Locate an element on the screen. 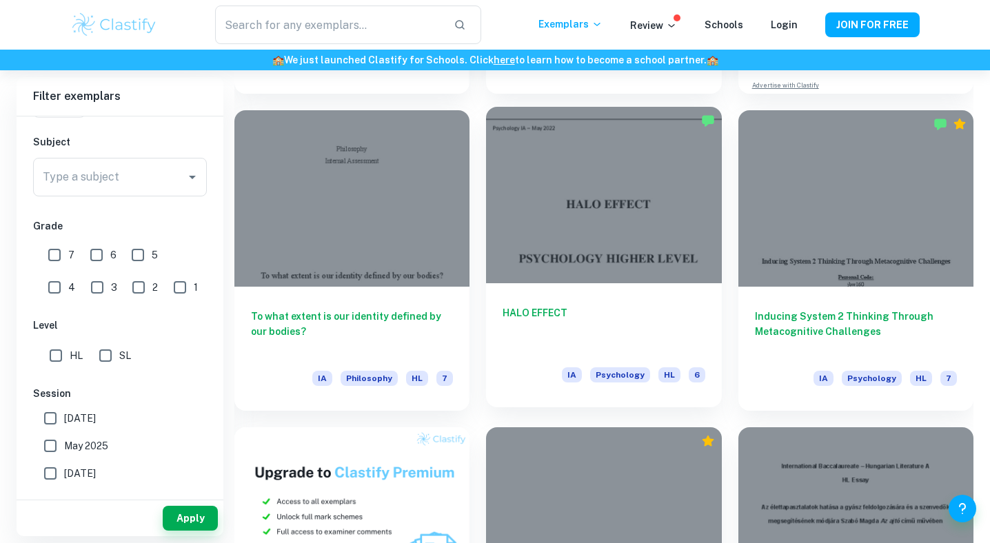 The height and width of the screenshot is (543, 990). h6: Grade is located at coordinates (120, 226).